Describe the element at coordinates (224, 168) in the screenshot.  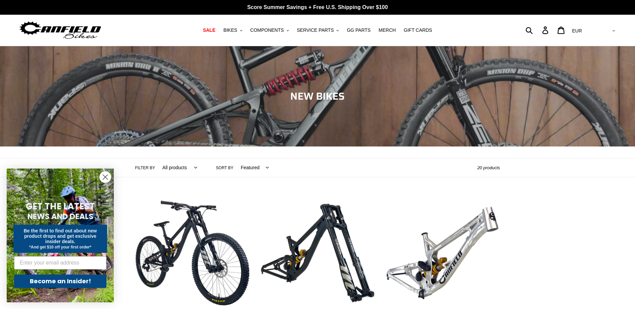
I see `label: Sort by` at that location.